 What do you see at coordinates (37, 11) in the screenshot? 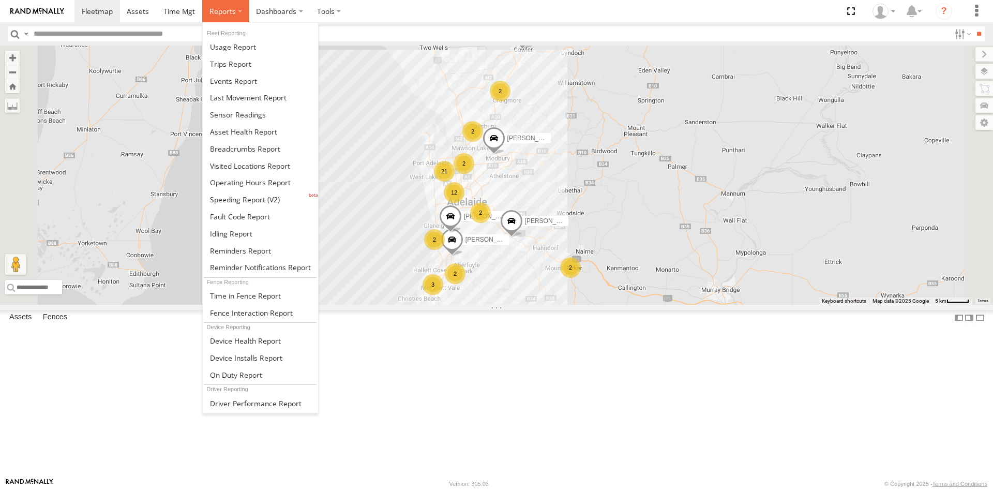
I see `img: rand-logo.svg` at bounding box center [37, 11].